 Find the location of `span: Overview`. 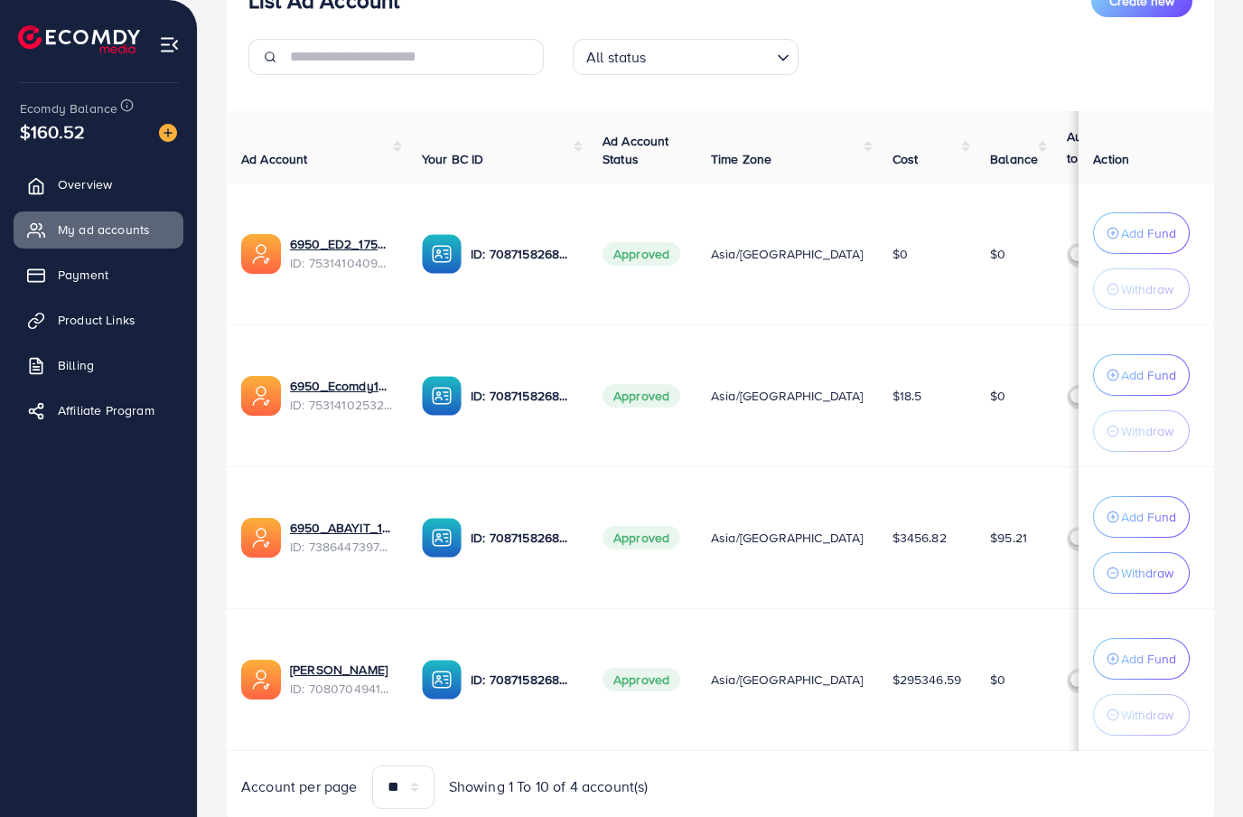

span: Overview is located at coordinates (85, 184).